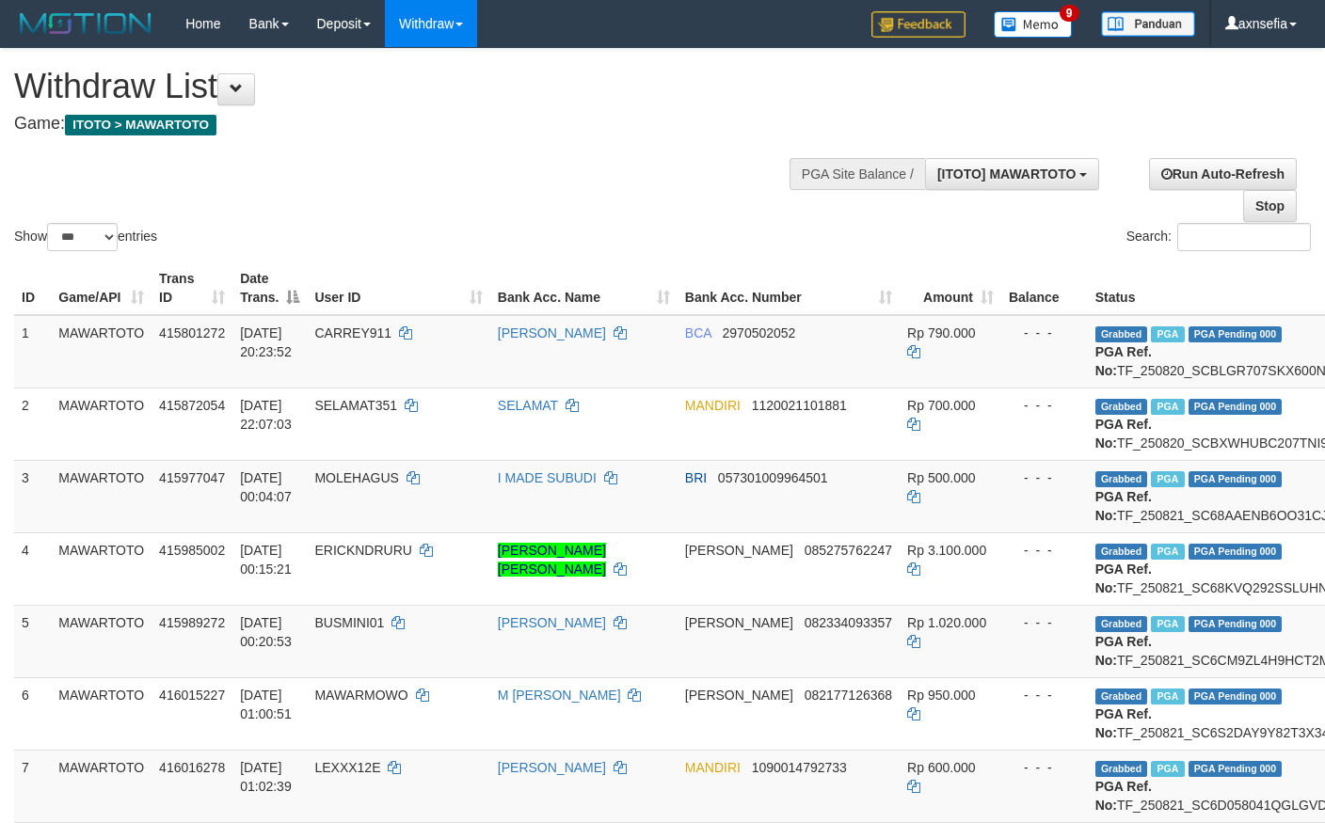 This screenshot has height=823, width=1325. Describe the element at coordinates (192, 551) in the screenshot. I see `span: 415985002` at that location.